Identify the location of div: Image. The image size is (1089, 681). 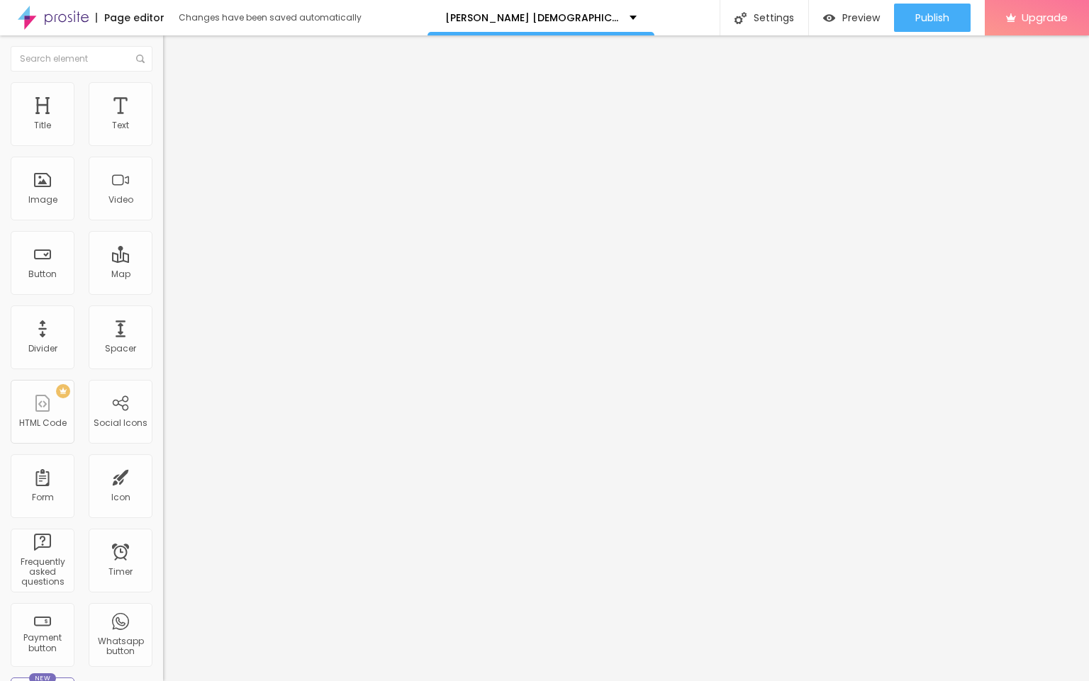
(43, 200).